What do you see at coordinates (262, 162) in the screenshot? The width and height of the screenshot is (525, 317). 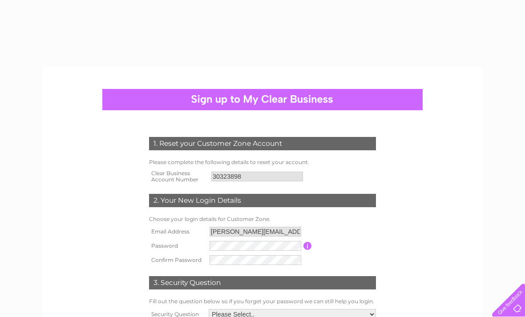 I see `td: Please complete the following details to reset your account.` at bounding box center [262, 162].